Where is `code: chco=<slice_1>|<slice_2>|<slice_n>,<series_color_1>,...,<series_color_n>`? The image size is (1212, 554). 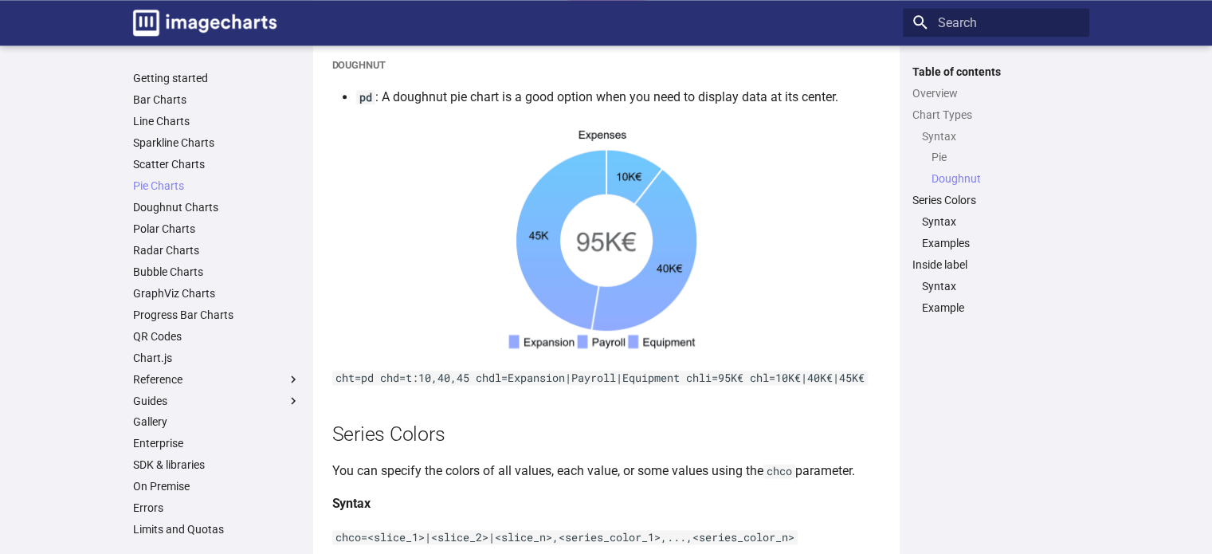
code: chco=<slice_1>|<slice_2>|<slice_n>,<series_color_1>,...,<series_color_n> is located at coordinates (565, 537).